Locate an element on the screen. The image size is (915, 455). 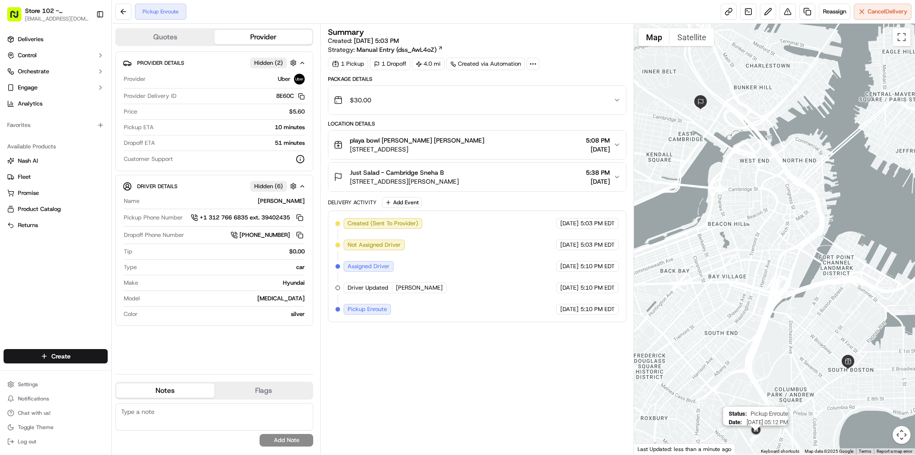
button: Hidden (6) is located at coordinates (274, 186).